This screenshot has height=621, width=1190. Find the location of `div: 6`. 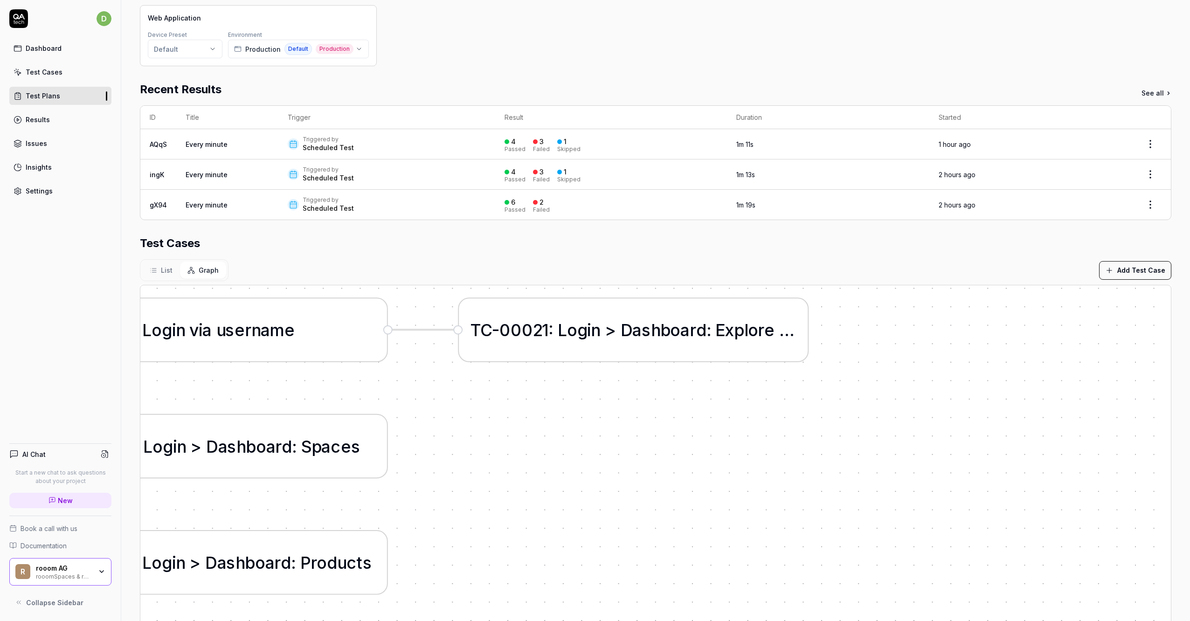

div: 6 is located at coordinates (513, 202).